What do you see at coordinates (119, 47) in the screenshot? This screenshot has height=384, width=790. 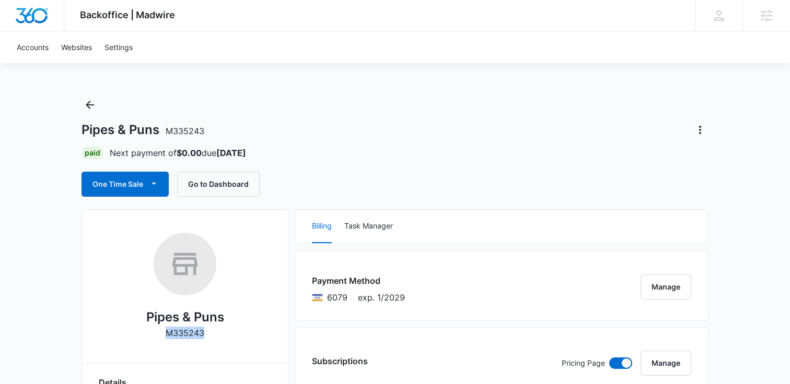 I see `a: Settings` at bounding box center [119, 47].